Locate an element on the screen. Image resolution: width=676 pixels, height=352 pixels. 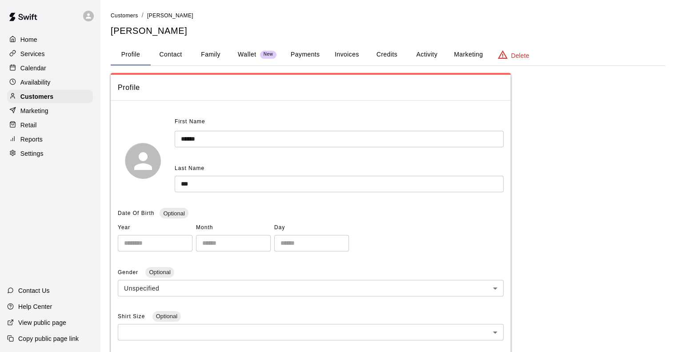
span: Gender is located at coordinates (129, 272).